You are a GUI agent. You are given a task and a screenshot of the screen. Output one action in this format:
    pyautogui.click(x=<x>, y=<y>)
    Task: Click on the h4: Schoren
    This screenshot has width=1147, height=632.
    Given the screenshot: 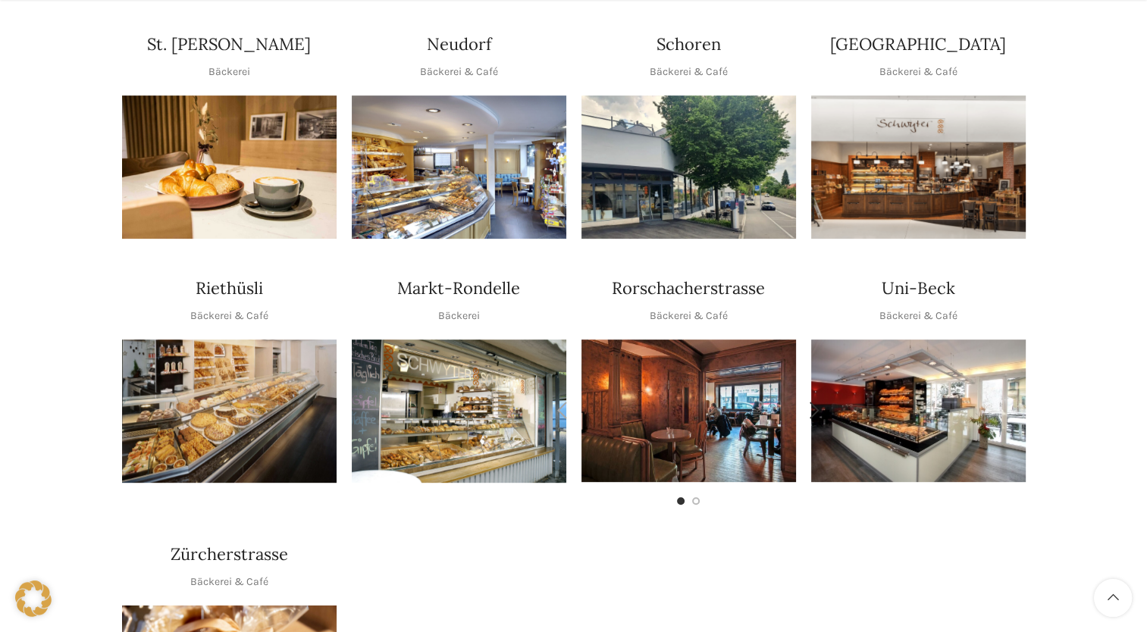 What is the action you would take?
    pyautogui.click(x=688, y=44)
    